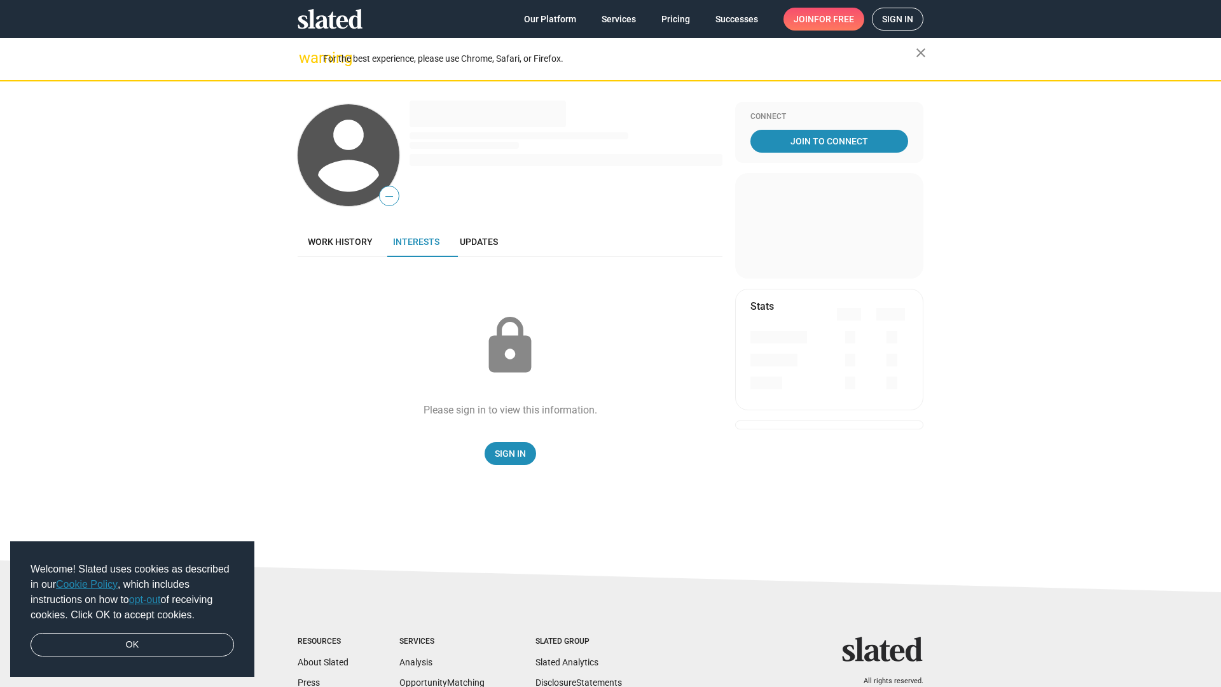  Describe the element at coordinates (824, 19) in the screenshot. I see `a: Joinfor free` at that location.